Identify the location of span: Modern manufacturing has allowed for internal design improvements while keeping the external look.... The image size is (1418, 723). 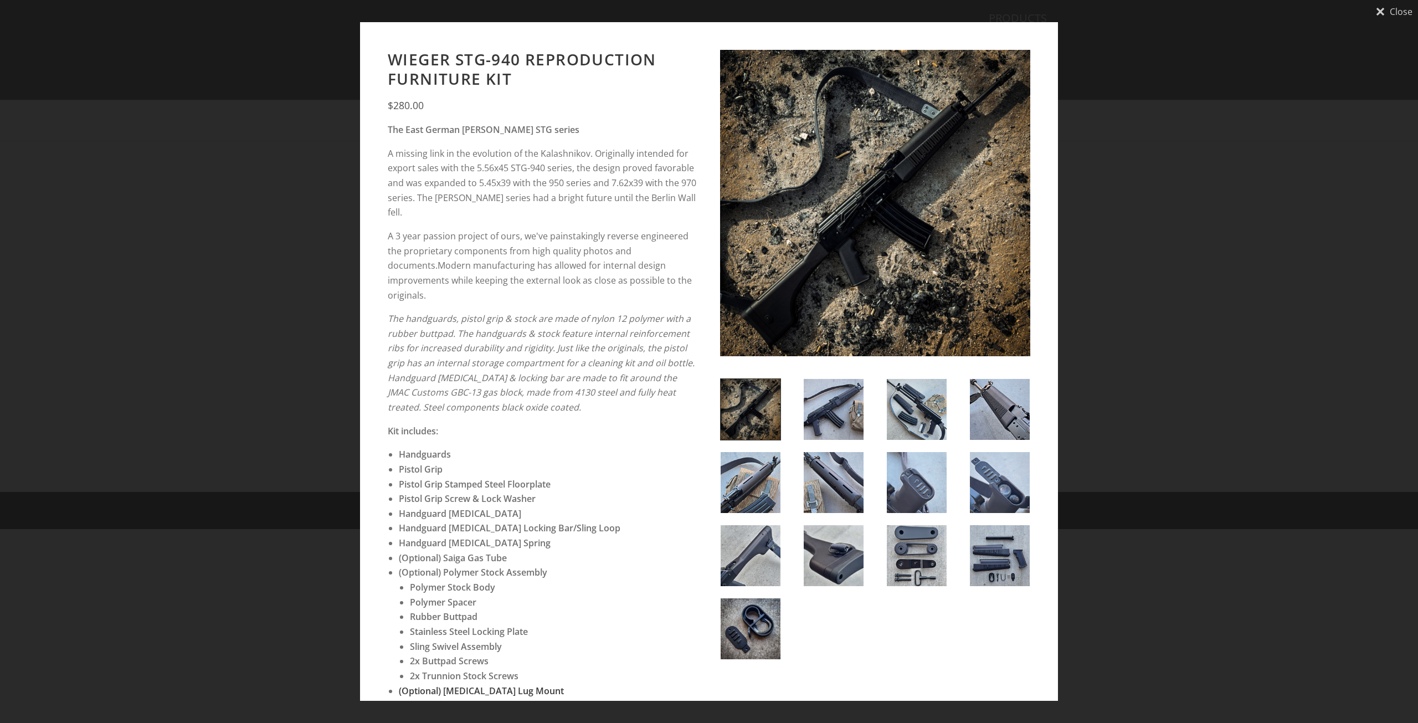
(540, 280).